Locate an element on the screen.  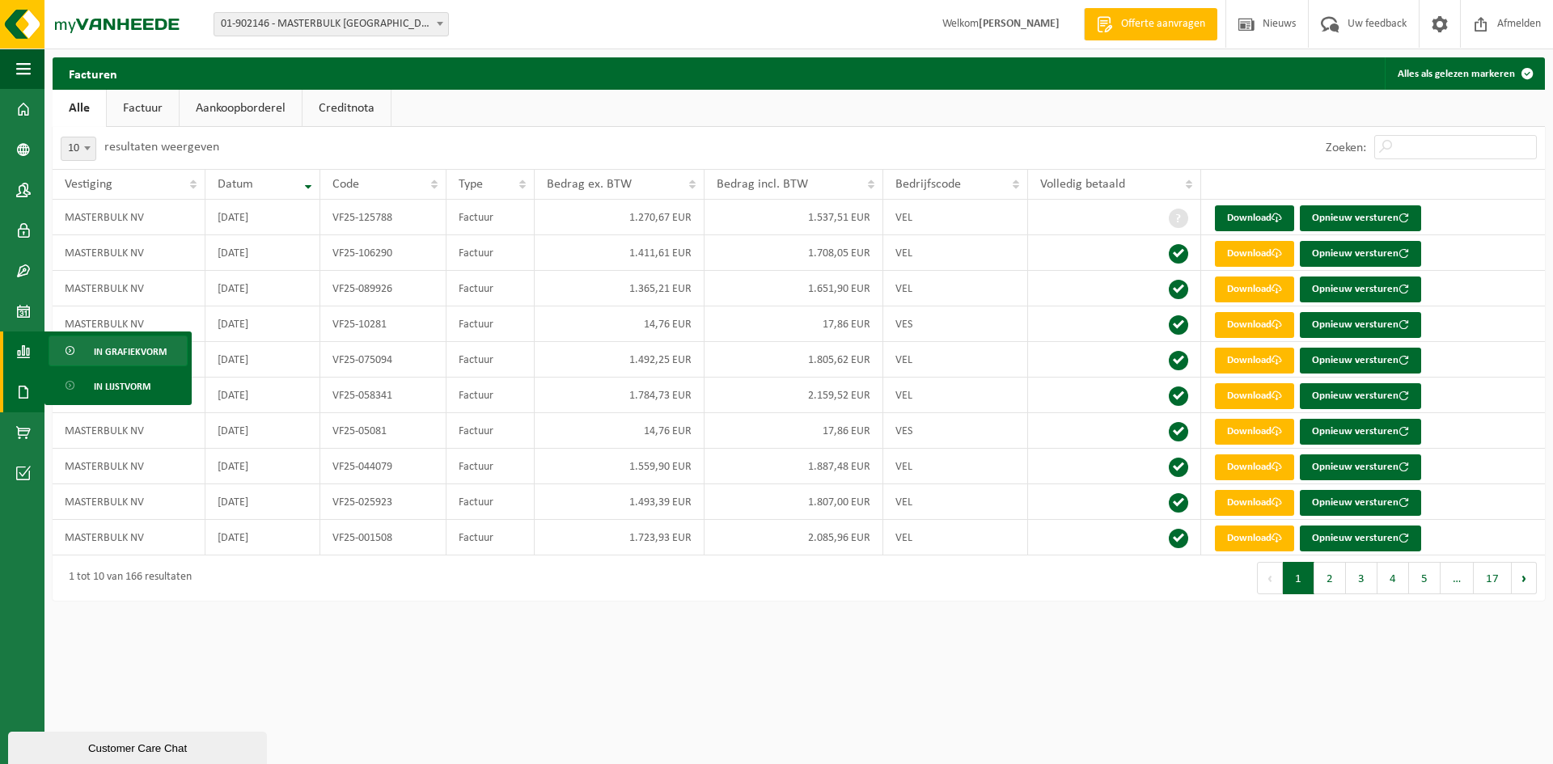
div: Customer Care Chat is located at coordinates (129, 19).